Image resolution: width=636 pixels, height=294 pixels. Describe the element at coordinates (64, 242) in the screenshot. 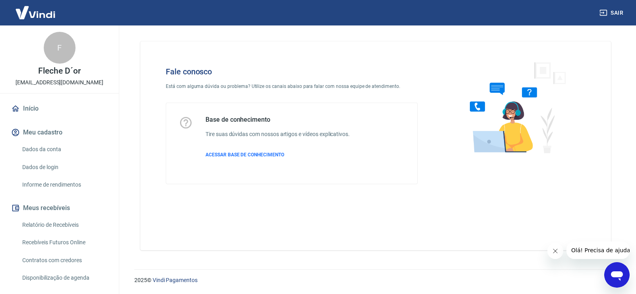

I see `a: Recebíveis Futuros Online` at that location.